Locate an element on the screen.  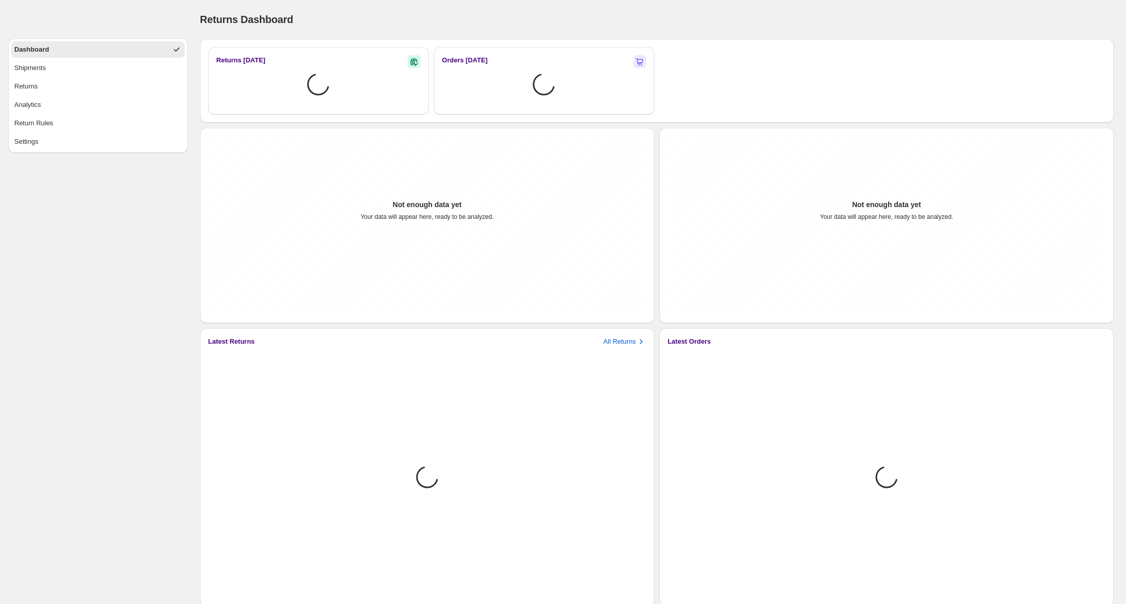
button: Shipments is located at coordinates (98, 68).